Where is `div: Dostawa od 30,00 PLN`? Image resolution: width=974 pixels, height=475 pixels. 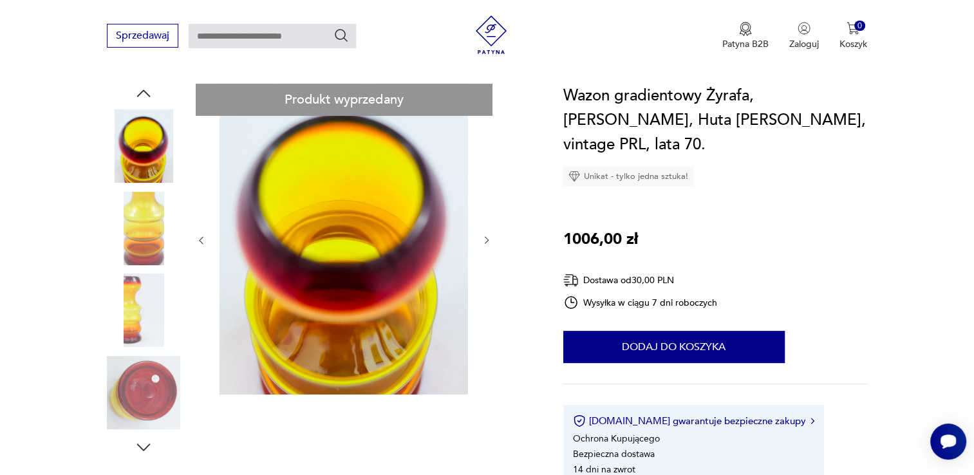 div: Dostawa od 30,00 PLN is located at coordinates (640, 280).